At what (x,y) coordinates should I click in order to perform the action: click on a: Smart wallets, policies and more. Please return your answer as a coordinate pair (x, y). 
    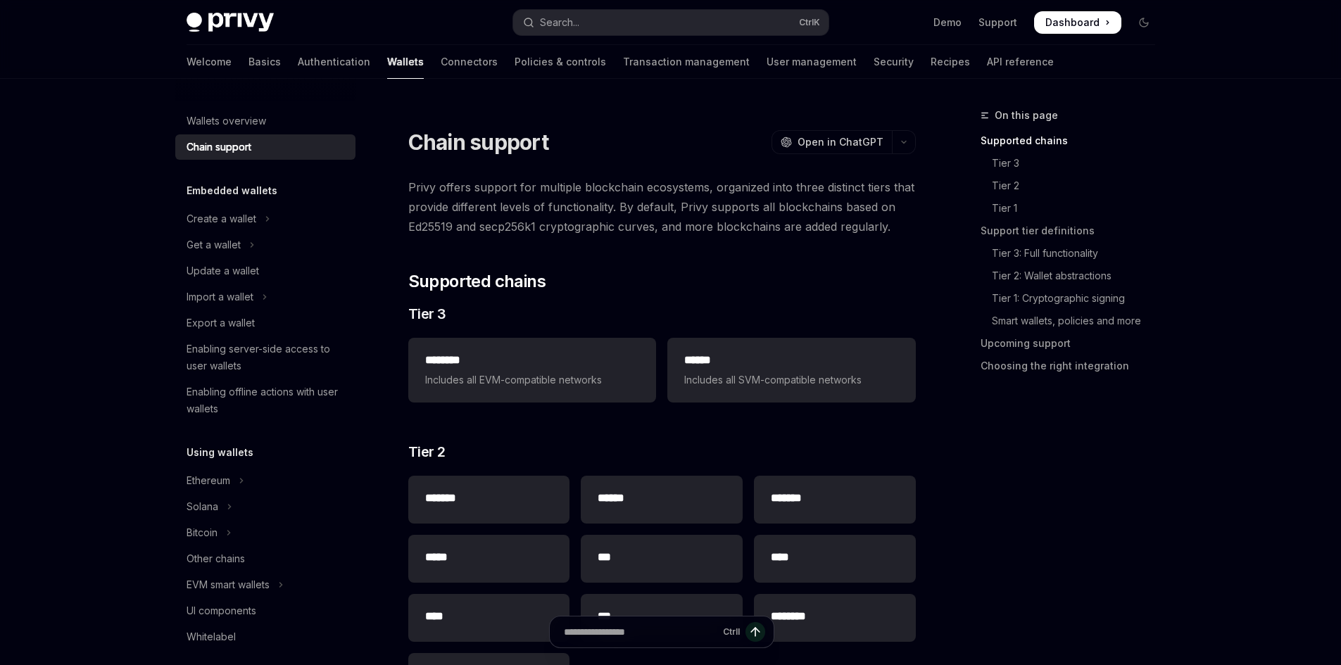
    Looking at the image, I should click on (1074, 321).